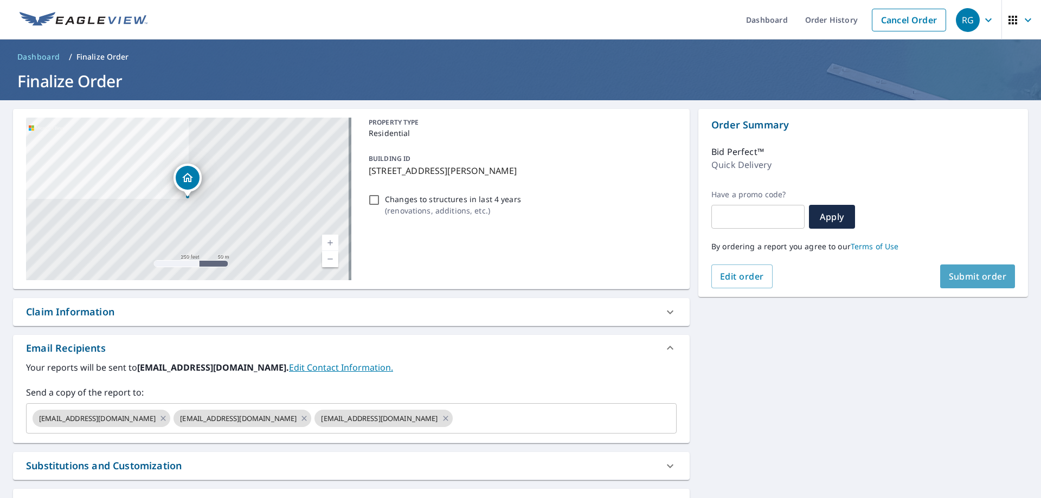 The image size is (1041, 498). What do you see at coordinates (84, 20) in the screenshot?
I see `img: EV Logo` at bounding box center [84, 20].